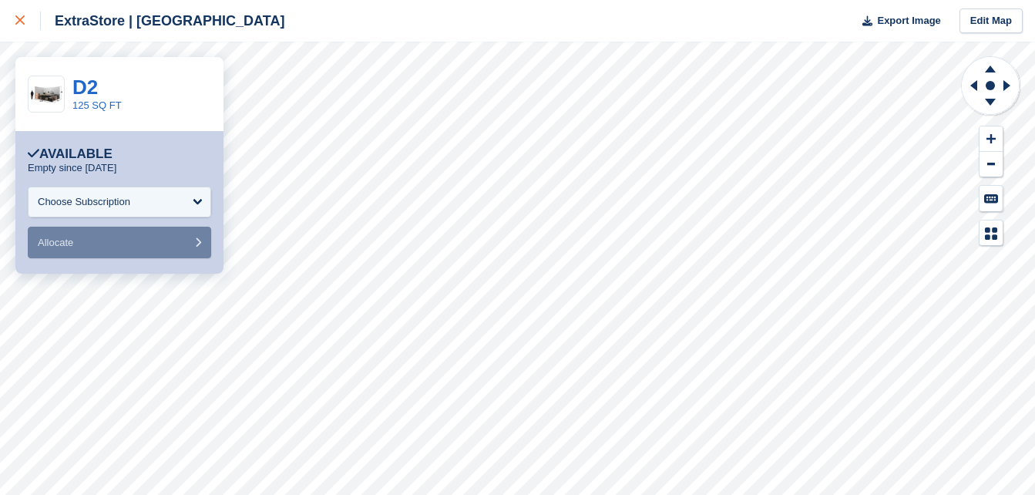  I want to click on button: Zoom Out, so click(991, 164).